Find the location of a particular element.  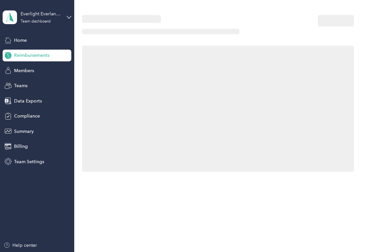

span: Home is located at coordinates (20, 40).